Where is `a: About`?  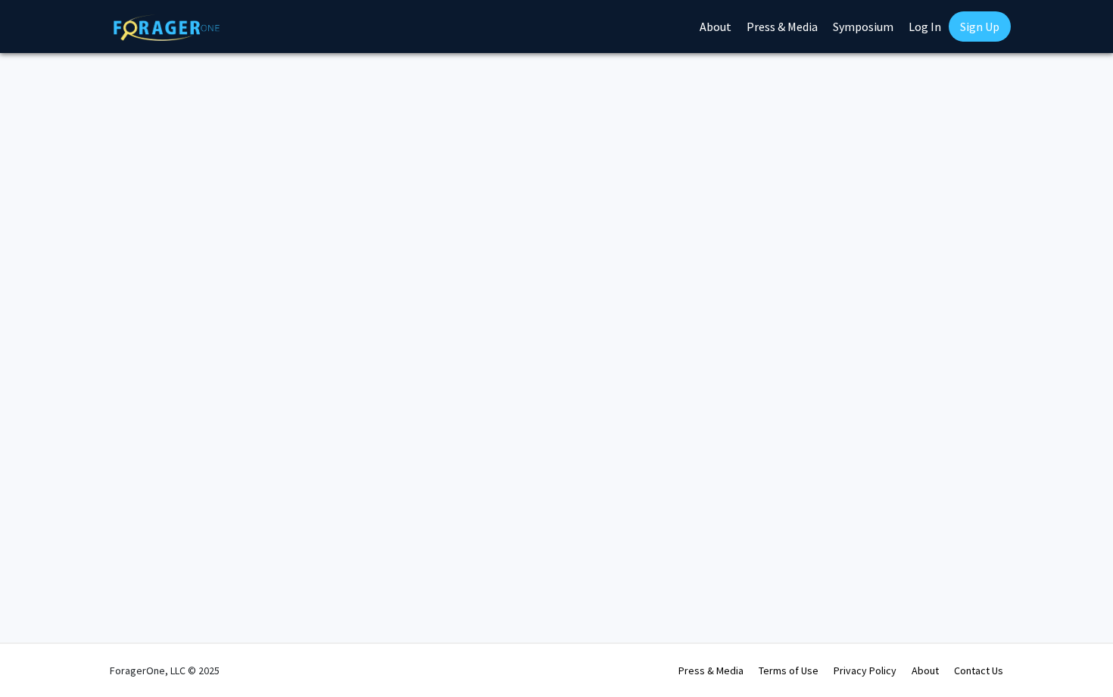
a: About is located at coordinates (925, 670).